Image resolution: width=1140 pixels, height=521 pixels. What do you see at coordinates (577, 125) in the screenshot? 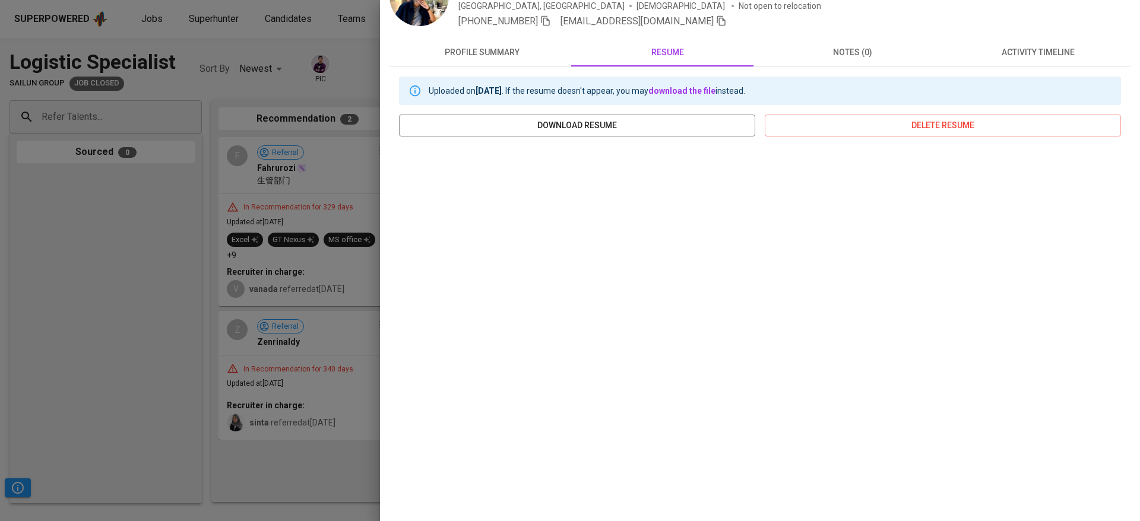
I see `button: download resume` at bounding box center [577, 125].